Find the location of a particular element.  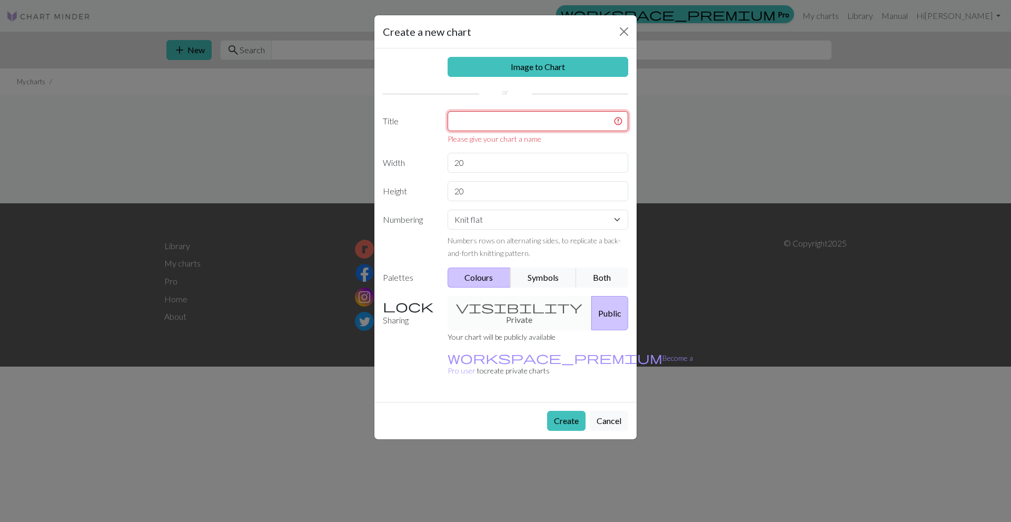

a: Become a Pro user is located at coordinates (570, 364).